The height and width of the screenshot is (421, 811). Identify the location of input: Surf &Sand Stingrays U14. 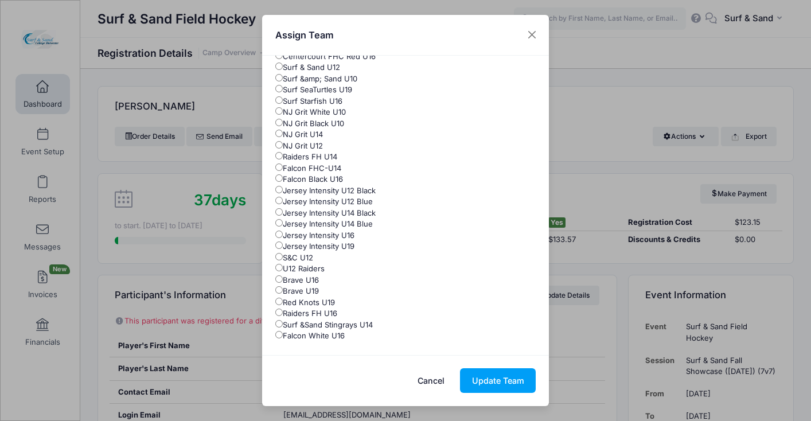
(279, 323).